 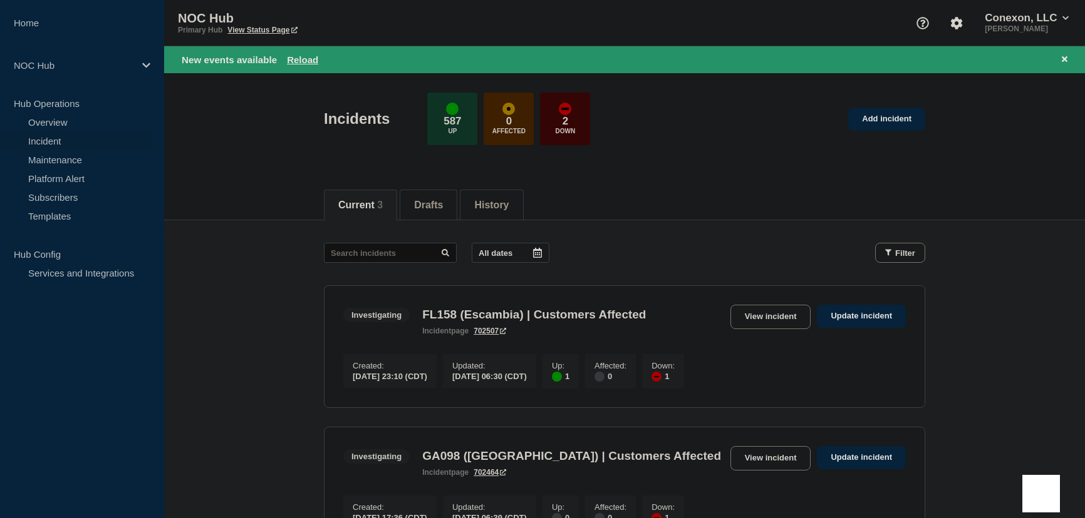 I want to click on input: Search incidents, so click(x=390, y=253).